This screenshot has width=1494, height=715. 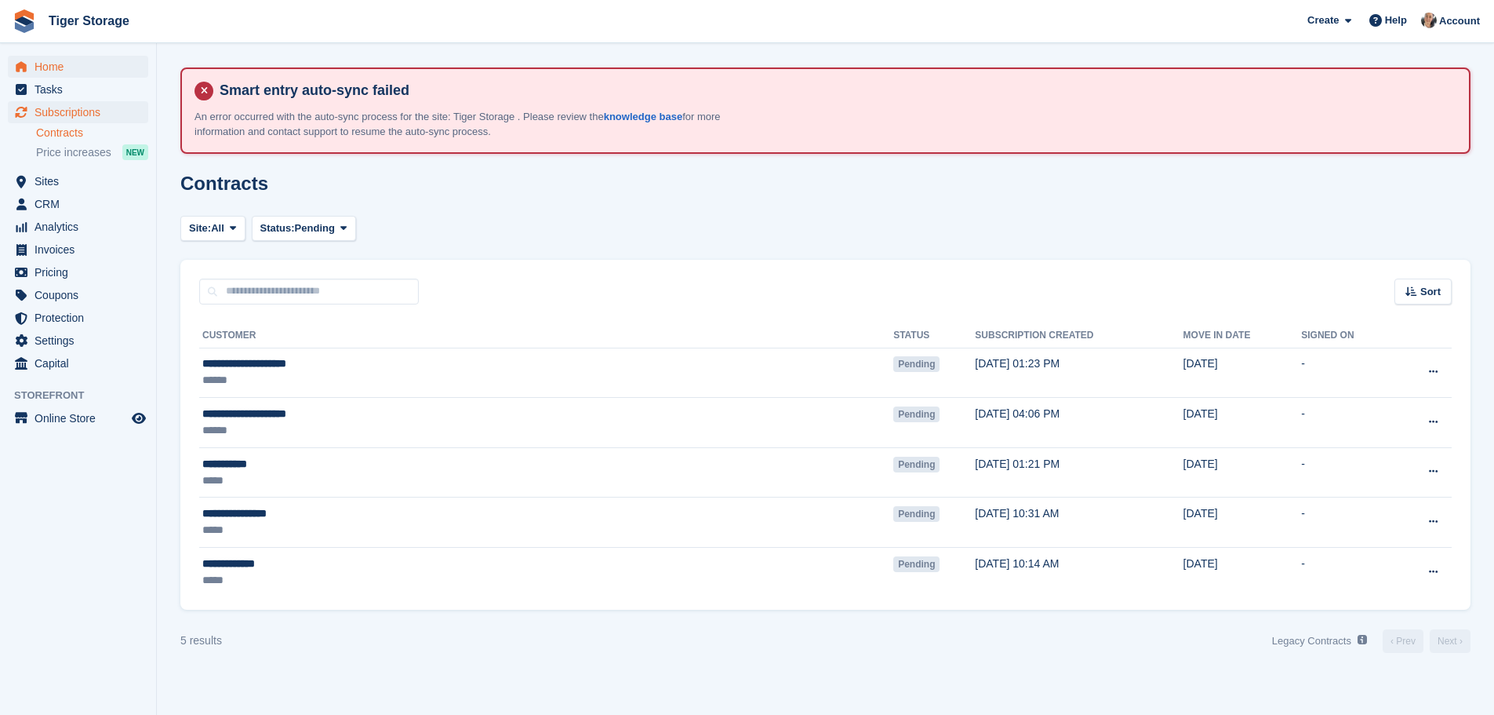 What do you see at coordinates (82, 227) in the screenshot?
I see `span: Analytics` at bounding box center [82, 227].